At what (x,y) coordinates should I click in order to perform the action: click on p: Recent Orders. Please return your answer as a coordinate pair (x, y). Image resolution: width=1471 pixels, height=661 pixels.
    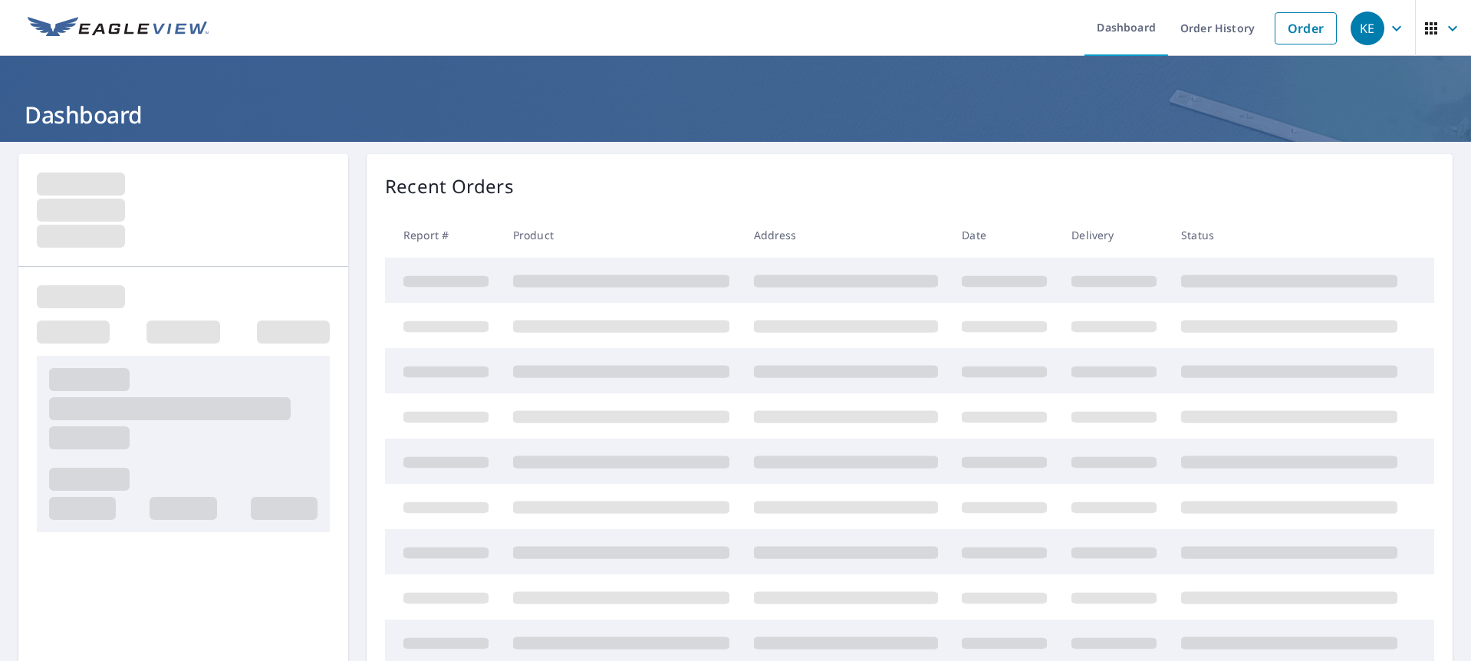
    Looking at the image, I should click on (449, 186).